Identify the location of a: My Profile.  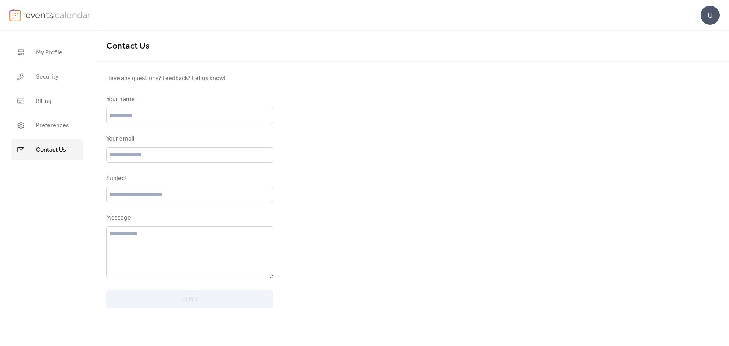
(47, 52).